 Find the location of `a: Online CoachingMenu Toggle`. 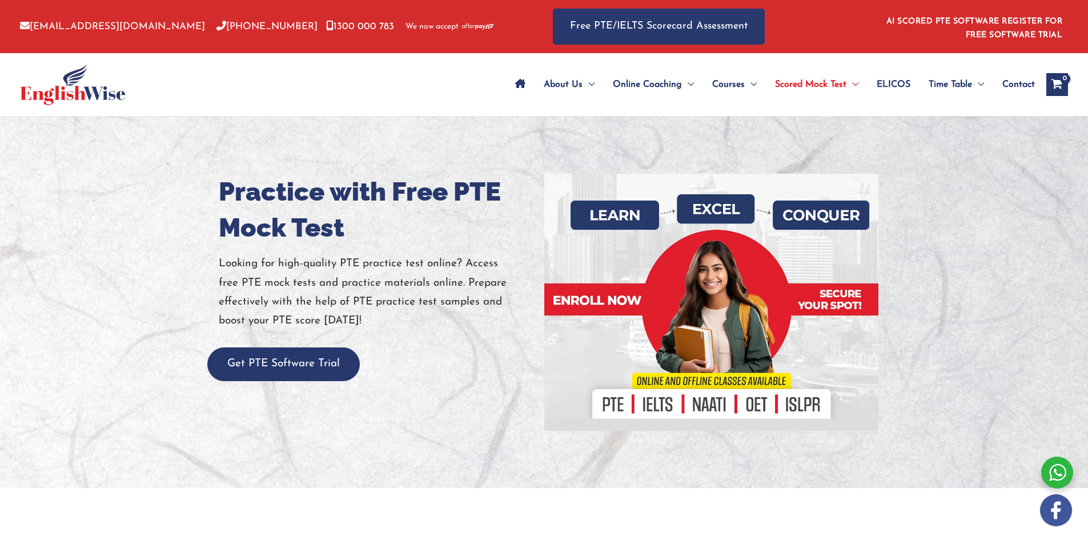

a: Online CoachingMenu Toggle is located at coordinates (653, 85).